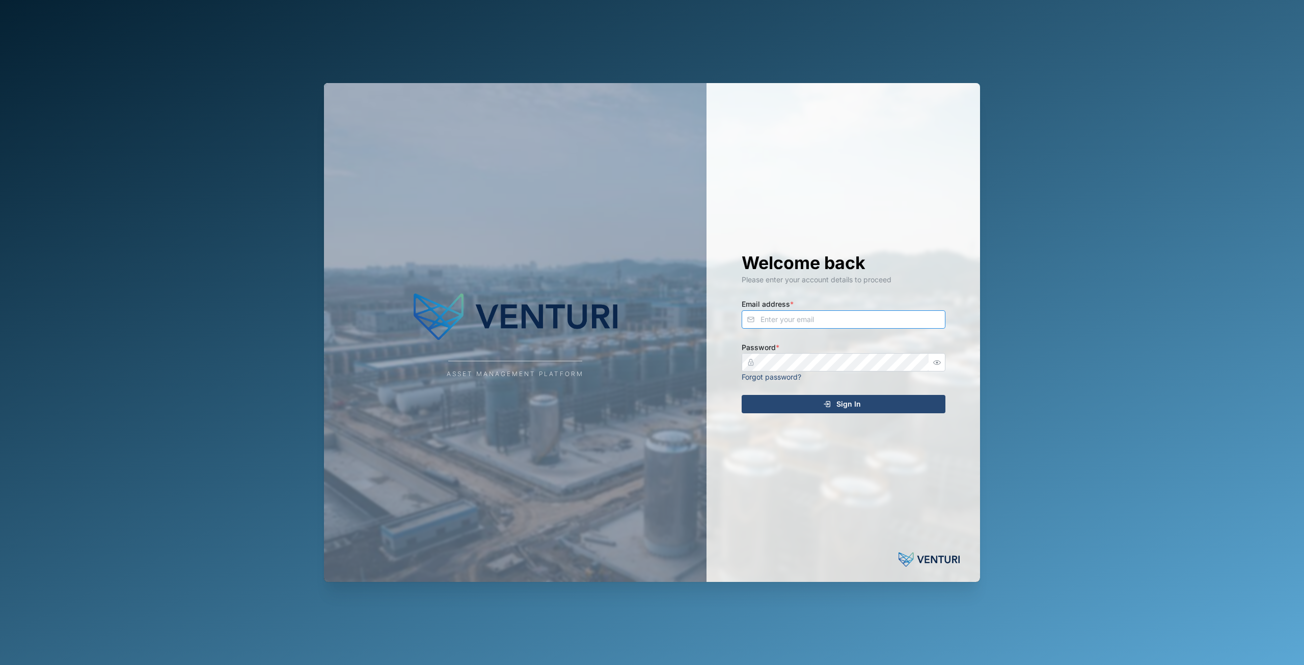 This screenshot has height=665, width=1304. I want to click on label: Email address, so click(768, 304).